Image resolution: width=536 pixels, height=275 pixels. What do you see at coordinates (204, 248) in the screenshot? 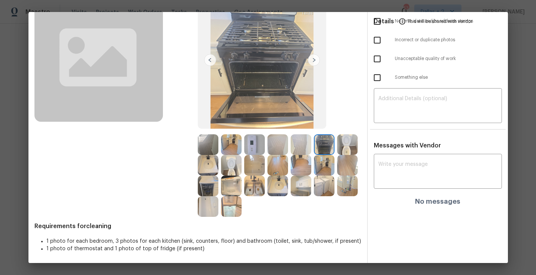
I see `li: 1 photo of thermostat and 1 photo of top of fridge (if present)` at bounding box center [204, 248].